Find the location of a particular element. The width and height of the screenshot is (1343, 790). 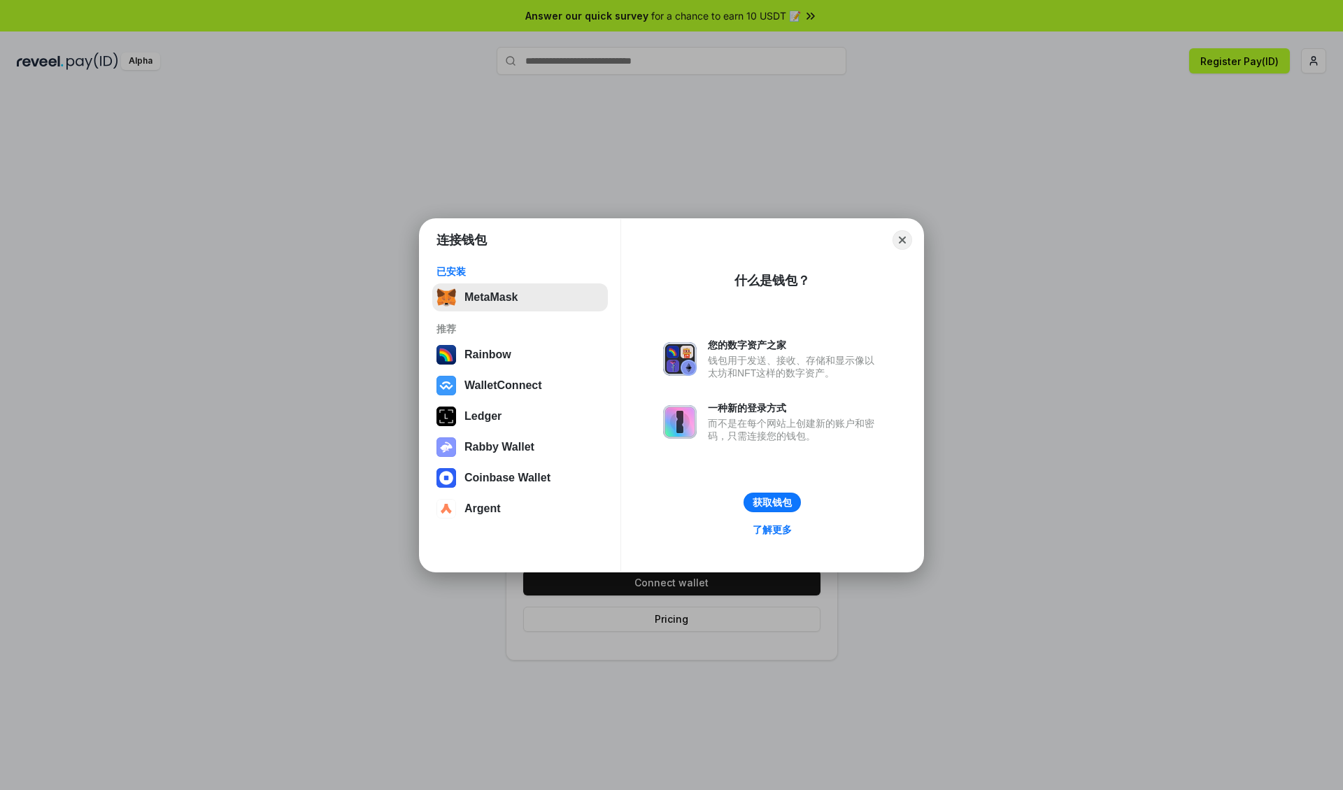

div: 一种新的登录方式 is located at coordinates (795, 408).